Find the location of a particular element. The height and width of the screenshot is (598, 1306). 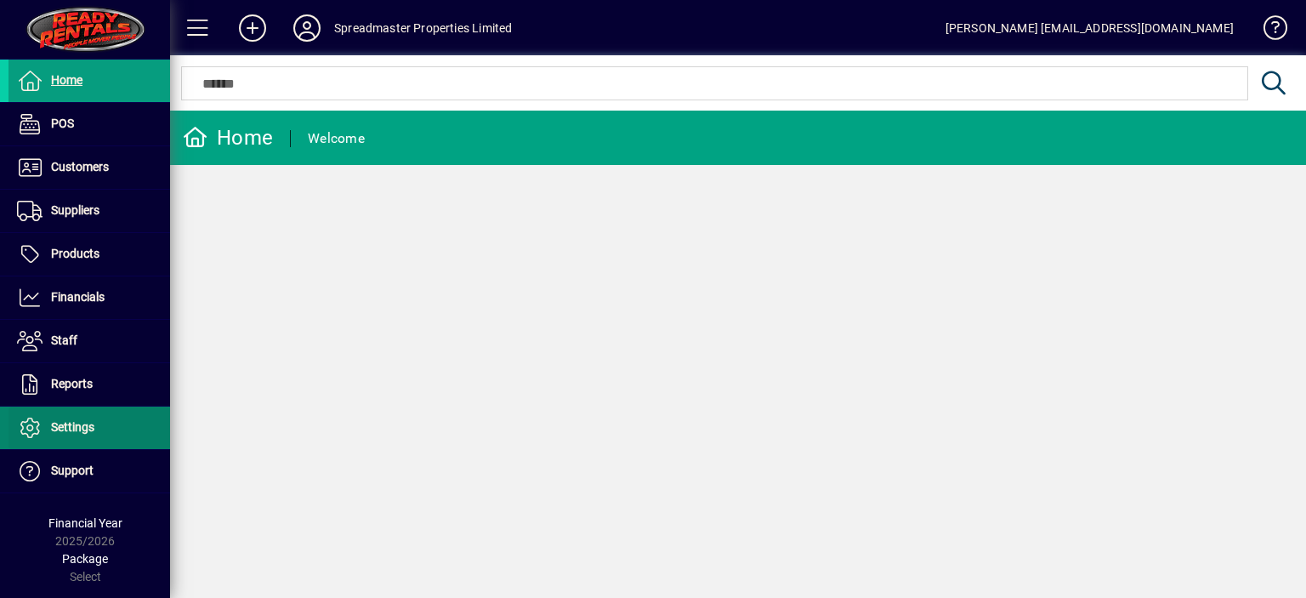

button: Profile is located at coordinates (307, 28).